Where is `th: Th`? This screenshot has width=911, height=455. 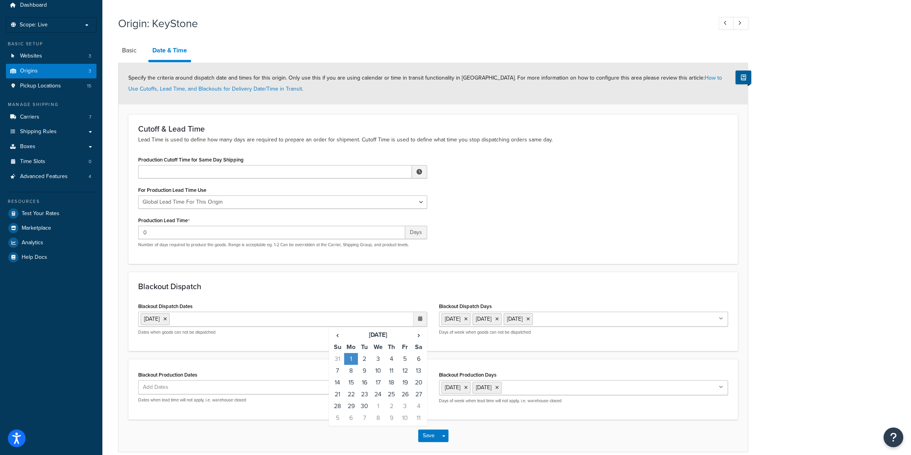
th: Th is located at coordinates (391, 346).